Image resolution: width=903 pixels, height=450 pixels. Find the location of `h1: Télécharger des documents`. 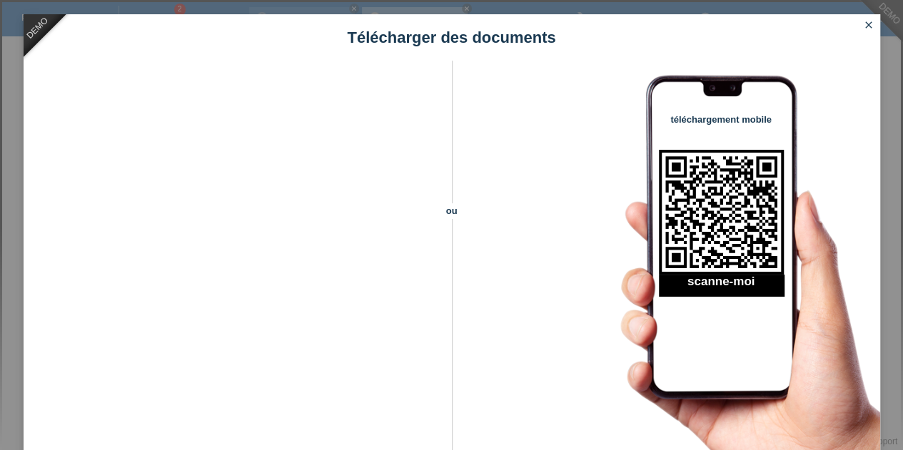

h1: Télécharger des documents is located at coordinates (452, 37).